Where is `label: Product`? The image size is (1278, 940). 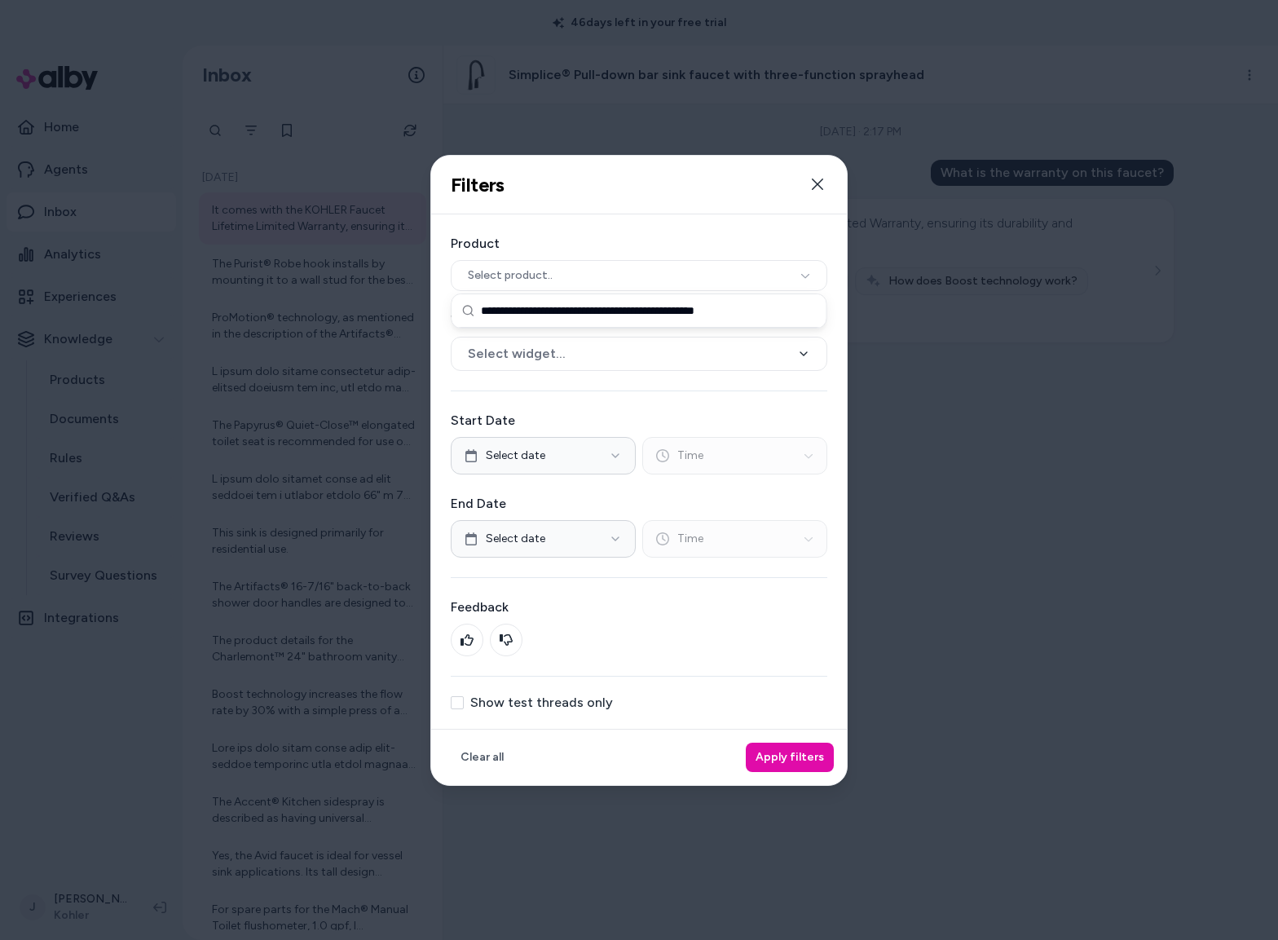
label: Product is located at coordinates (639, 244).